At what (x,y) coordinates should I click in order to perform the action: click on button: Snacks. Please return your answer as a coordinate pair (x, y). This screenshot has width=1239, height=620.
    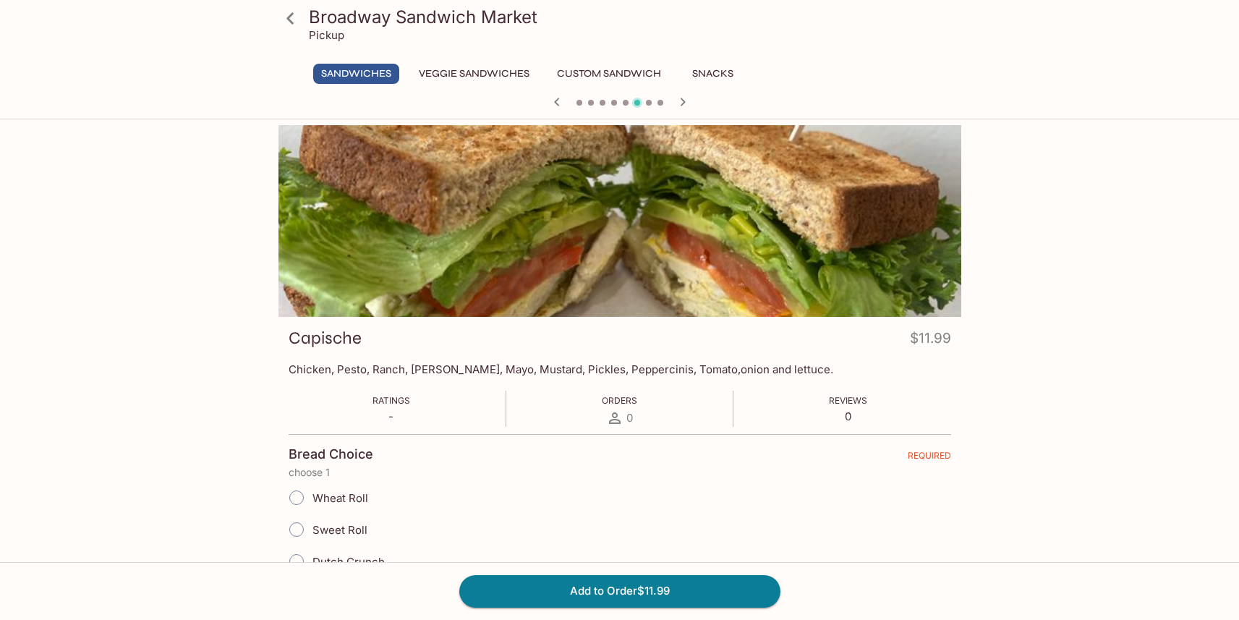
    Looking at the image, I should click on (713, 74).